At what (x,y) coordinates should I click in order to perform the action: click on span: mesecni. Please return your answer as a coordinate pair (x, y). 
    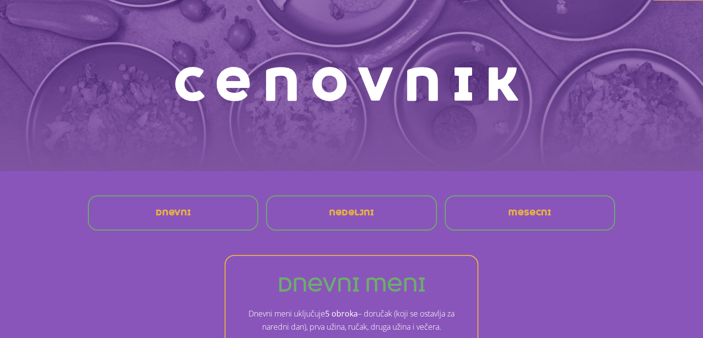
    Looking at the image, I should click on (529, 213).